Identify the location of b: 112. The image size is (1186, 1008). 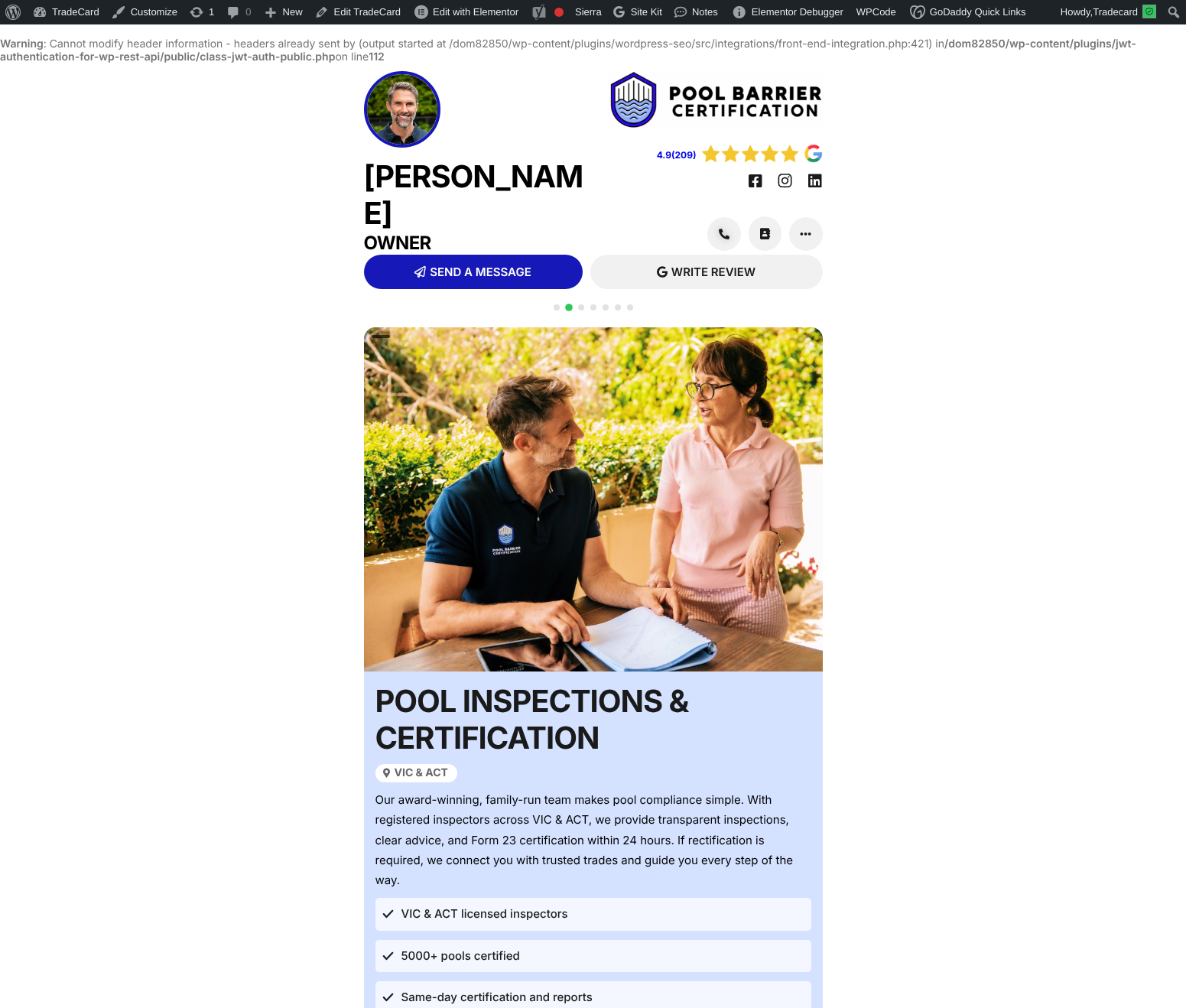
(376, 56).